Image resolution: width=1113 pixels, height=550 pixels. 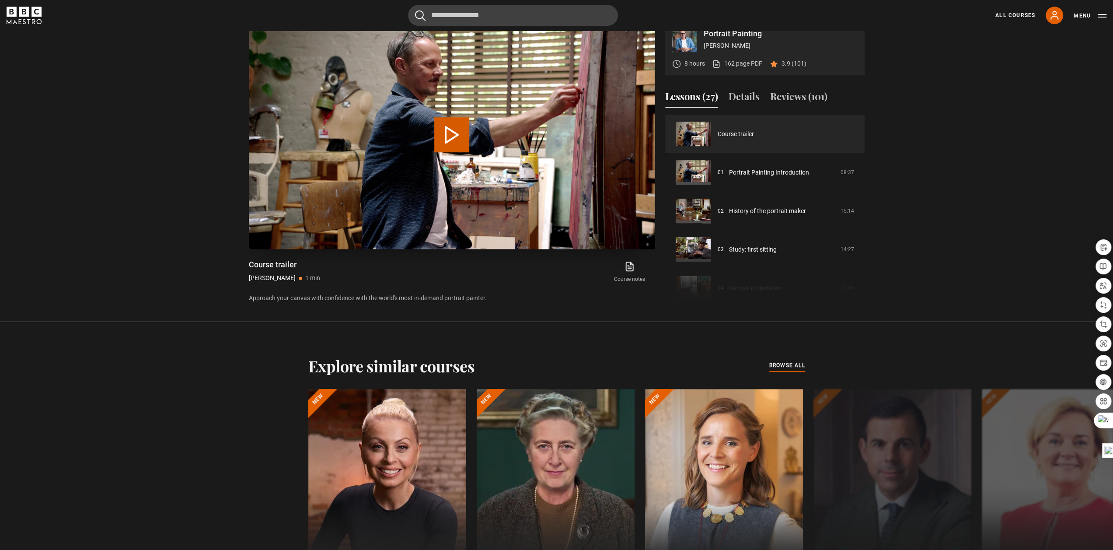 I want to click on button: Lessons (27), so click(x=691, y=98).